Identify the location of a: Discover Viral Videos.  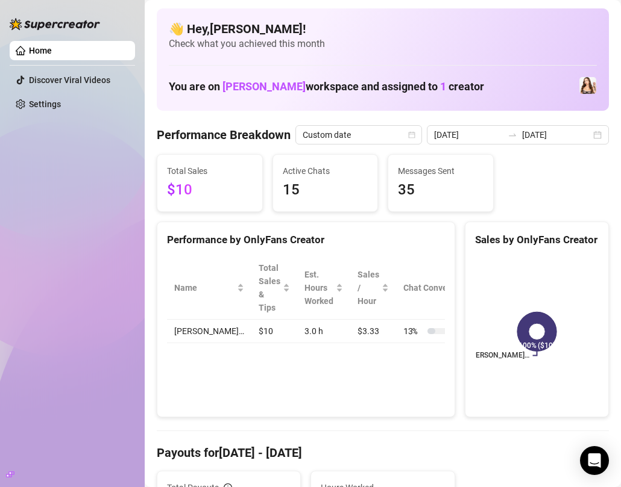
(69, 80).